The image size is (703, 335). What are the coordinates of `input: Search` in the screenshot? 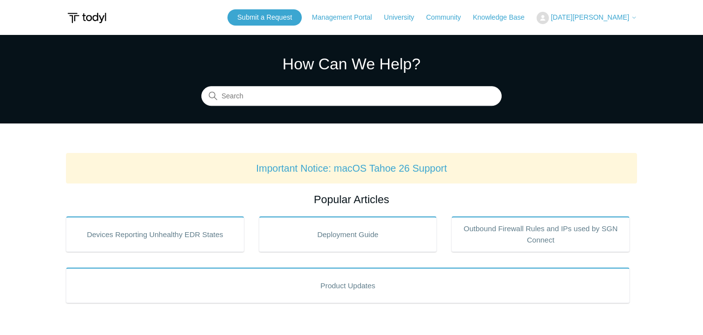 It's located at (351, 96).